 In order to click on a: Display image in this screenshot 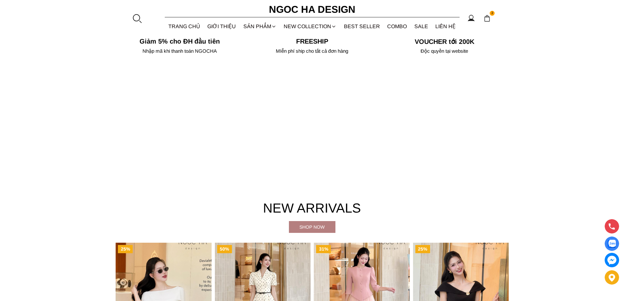, I will do `click(612, 244)`.